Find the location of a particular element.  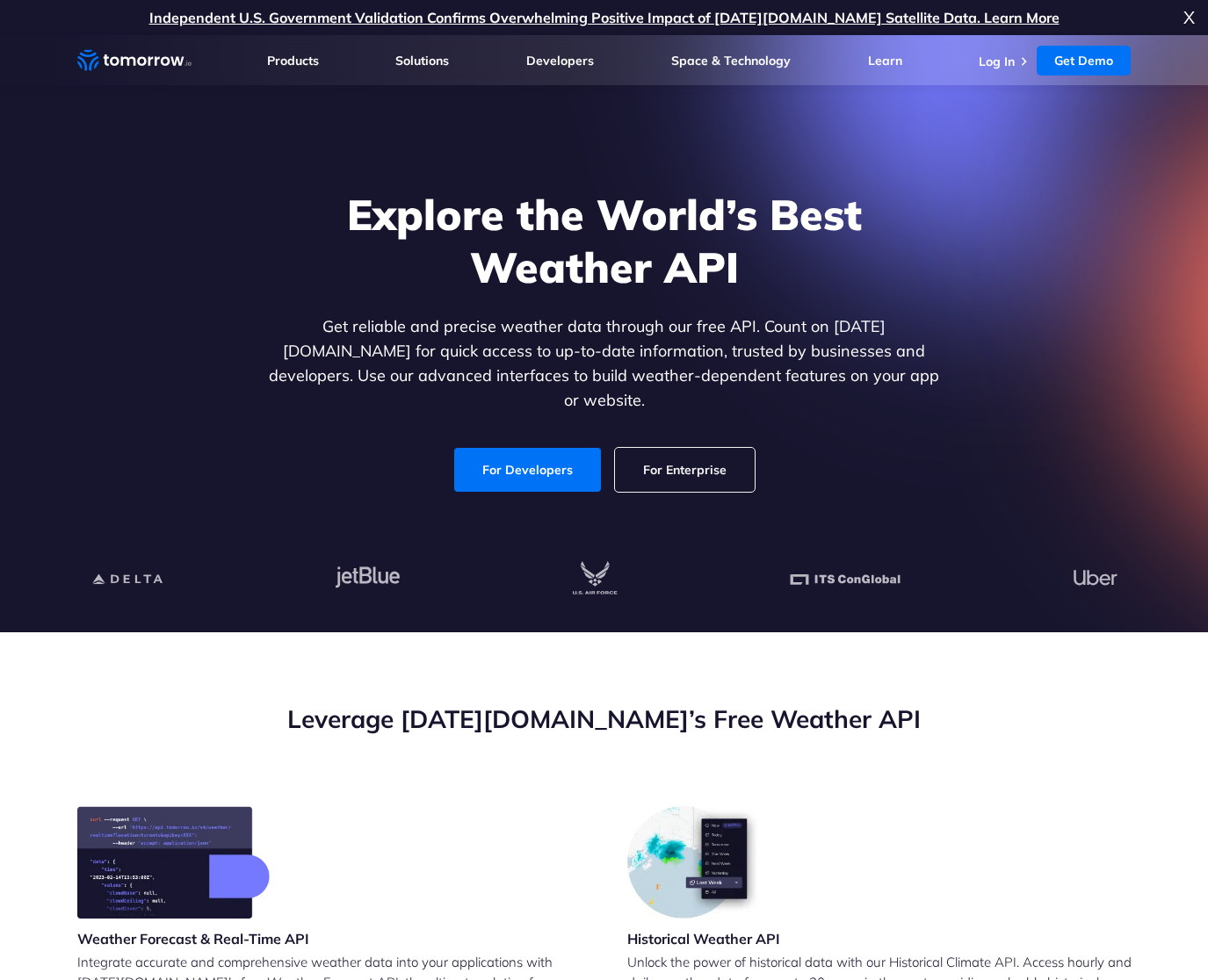

a: Home link is located at coordinates (134, 61).